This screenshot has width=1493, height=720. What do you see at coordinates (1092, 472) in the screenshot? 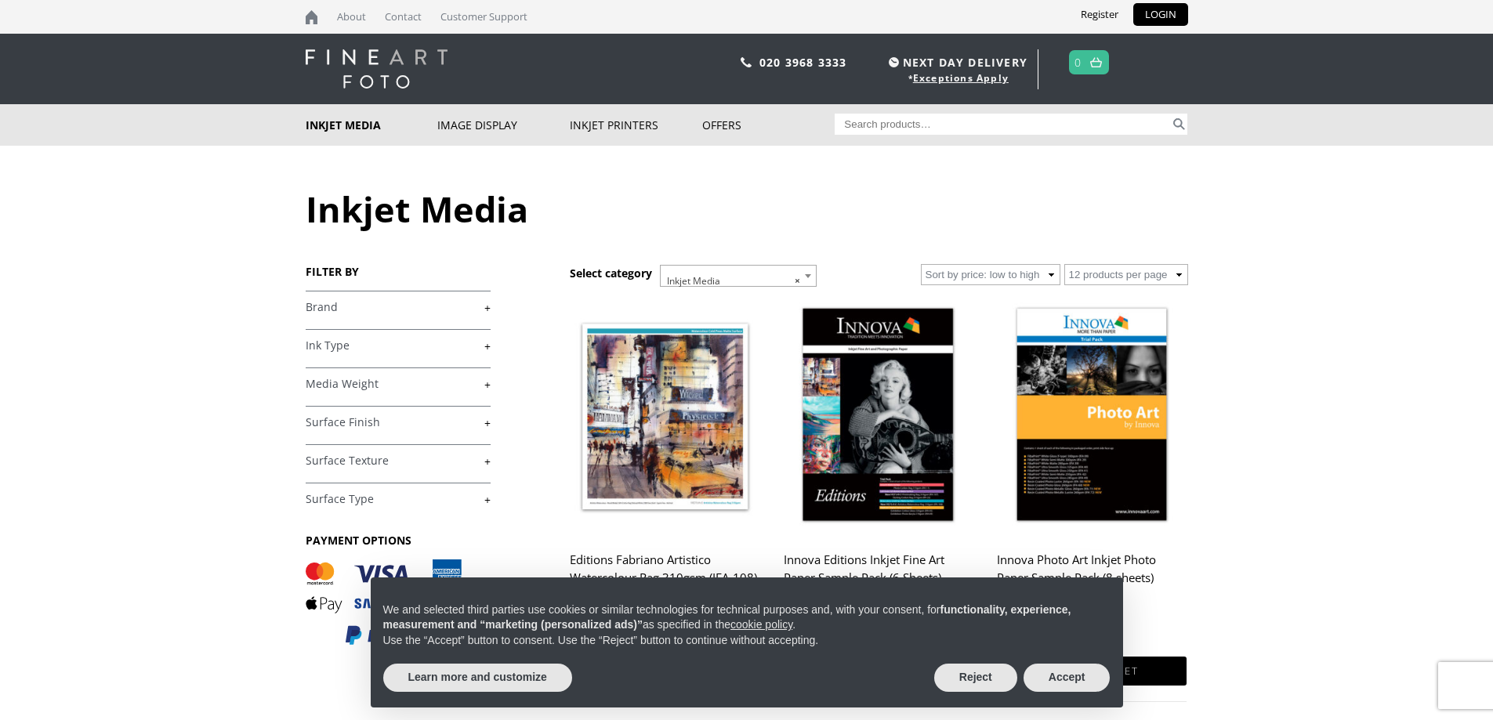
I see `a: Innova Photo Art Inkjet Photo Paper Sample Pack (8 sheets) £7.99 inc VAT` at bounding box center [1092, 472].